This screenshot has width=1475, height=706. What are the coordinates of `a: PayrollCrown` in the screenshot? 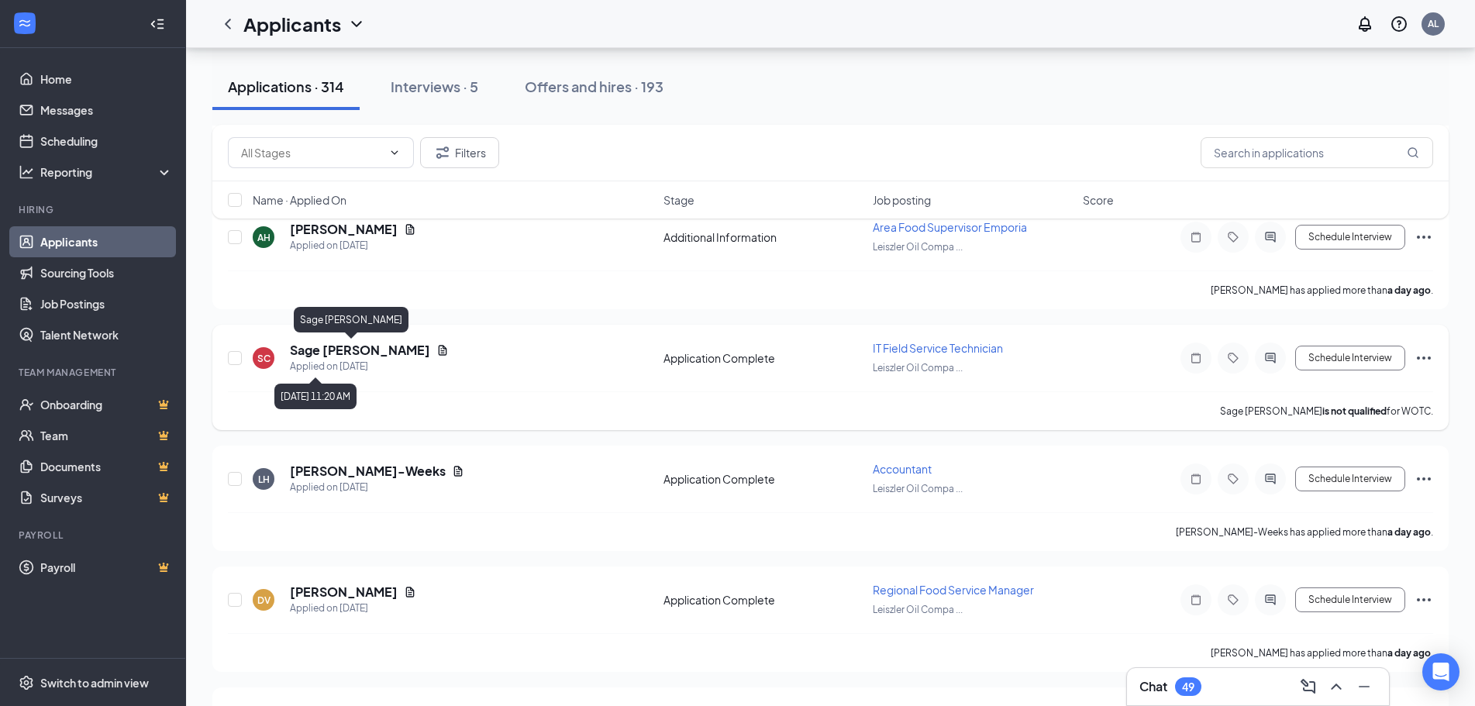 It's located at (106, 567).